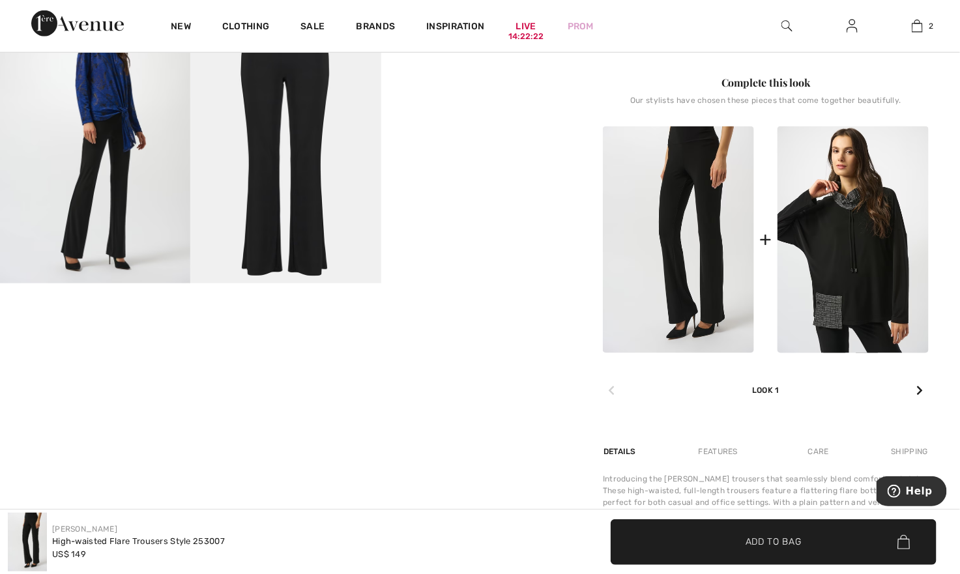  What do you see at coordinates (904, 542) in the screenshot?
I see `img: Bag.svg` at bounding box center [904, 542].